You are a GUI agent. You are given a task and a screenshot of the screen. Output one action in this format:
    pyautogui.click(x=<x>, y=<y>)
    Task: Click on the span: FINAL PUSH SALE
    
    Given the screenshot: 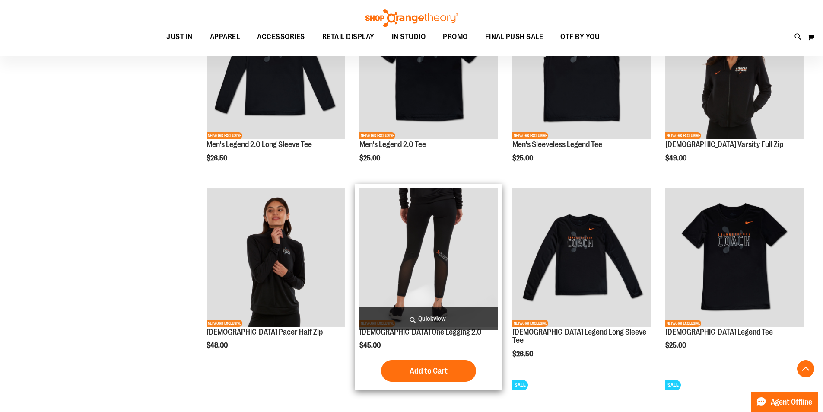 What is the action you would take?
    pyautogui.click(x=514, y=37)
    